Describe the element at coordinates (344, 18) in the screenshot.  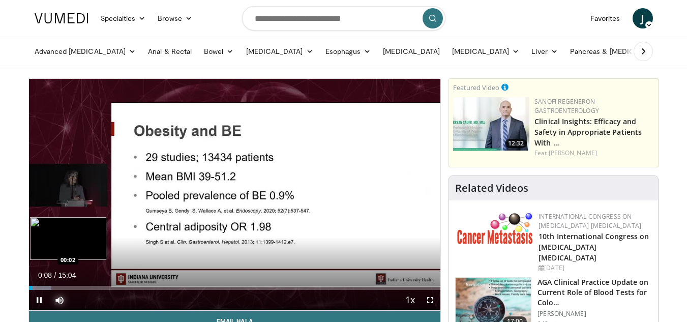
I see `input: Search topics, interventions` at that location.